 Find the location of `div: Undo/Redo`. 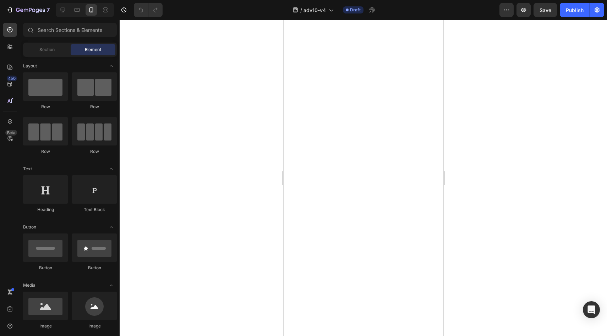

div: Undo/Redo is located at coordinates (148, 10).